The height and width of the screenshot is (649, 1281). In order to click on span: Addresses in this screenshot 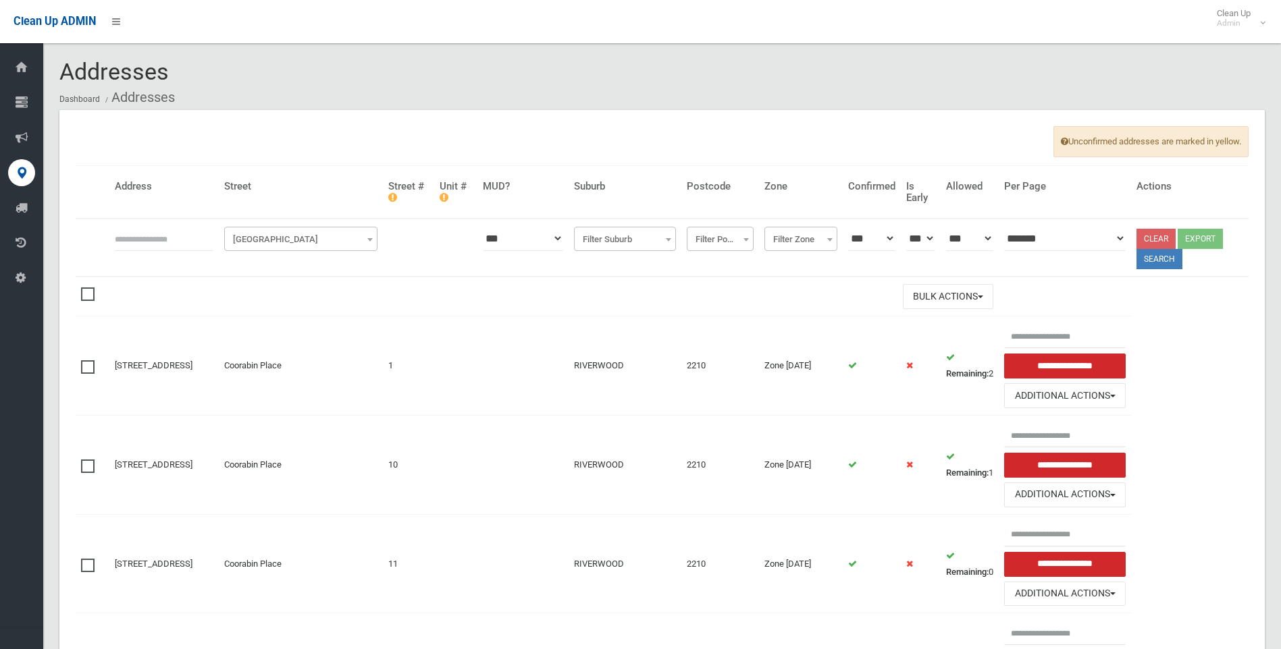, I will do `click(114, 72)`.